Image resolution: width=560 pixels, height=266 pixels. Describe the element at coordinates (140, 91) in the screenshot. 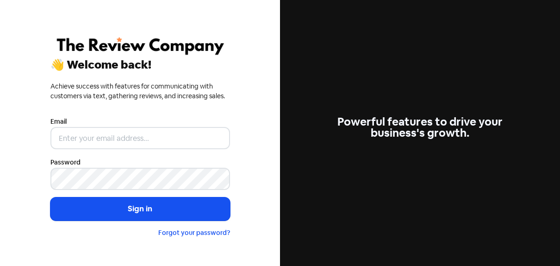

I see `div: Achieve success with features for communicating with customers via text, gathering reviews, and i...` at that location.